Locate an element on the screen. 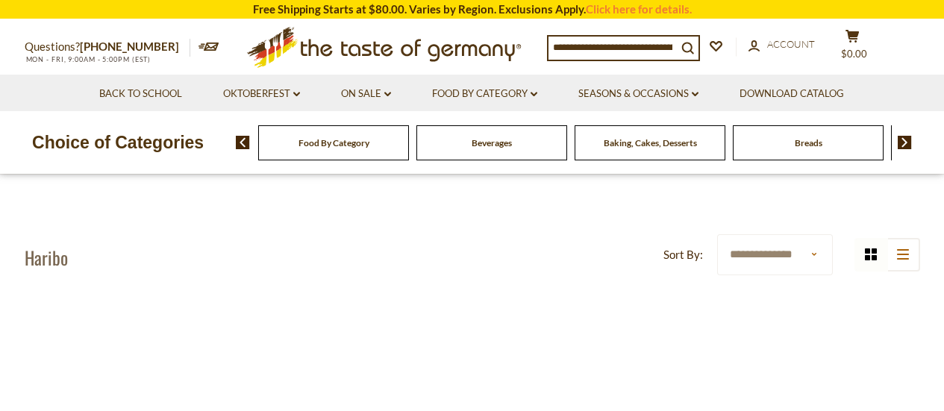 The image size is (944, 411). span: Breads is located at coordinates (808, 142).